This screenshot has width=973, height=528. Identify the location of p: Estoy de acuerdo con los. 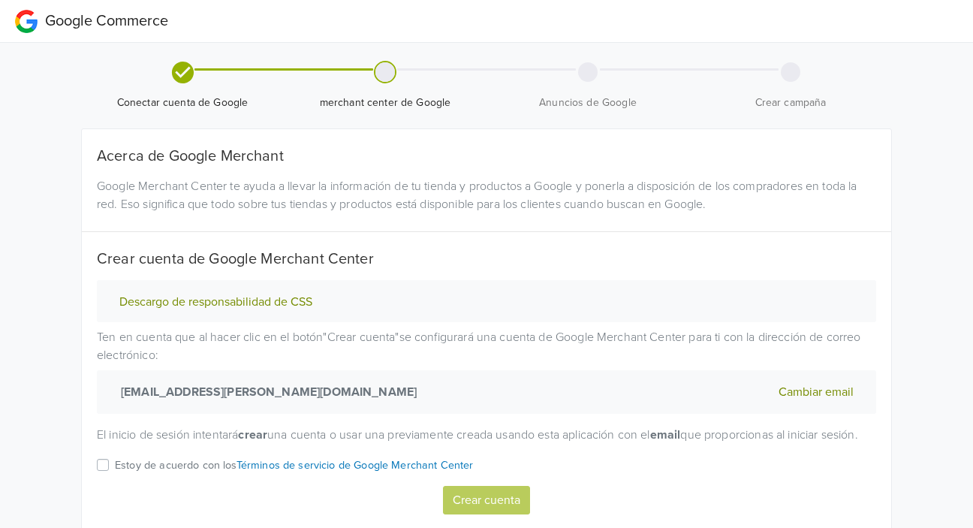
(294, 465).